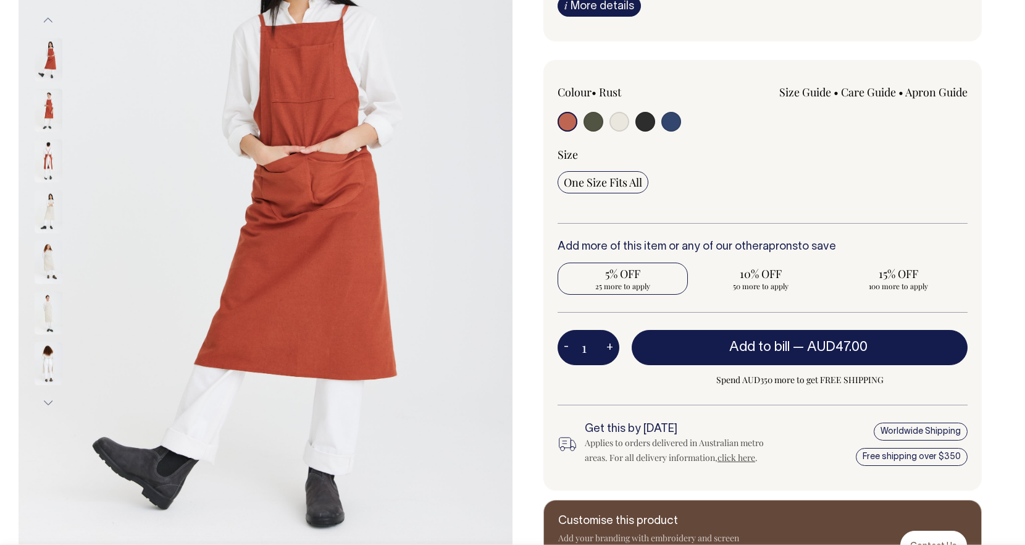 This screenshot has width=1025, height=545. What do you see at coordinates (763, 154) in the screenshot?
I see `div: Size` at bounding box center [763, 154].